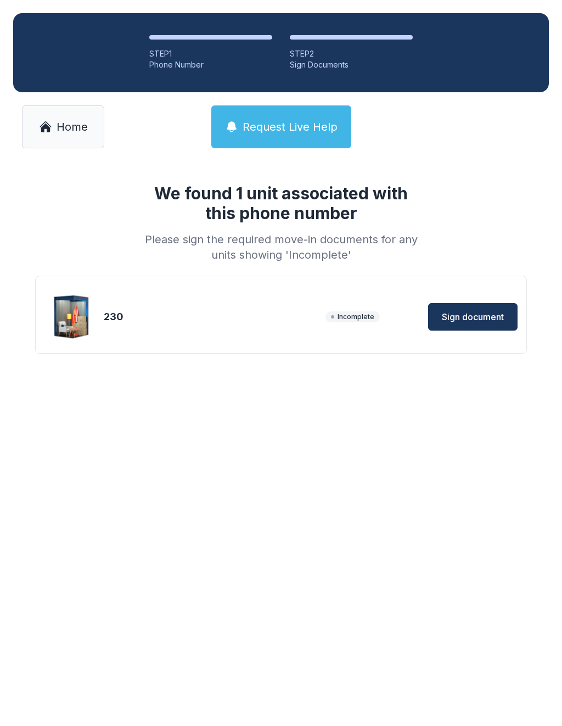 This screenshot has height=726, width=562. I want to click on div: Phone Number, so click(211, 65).